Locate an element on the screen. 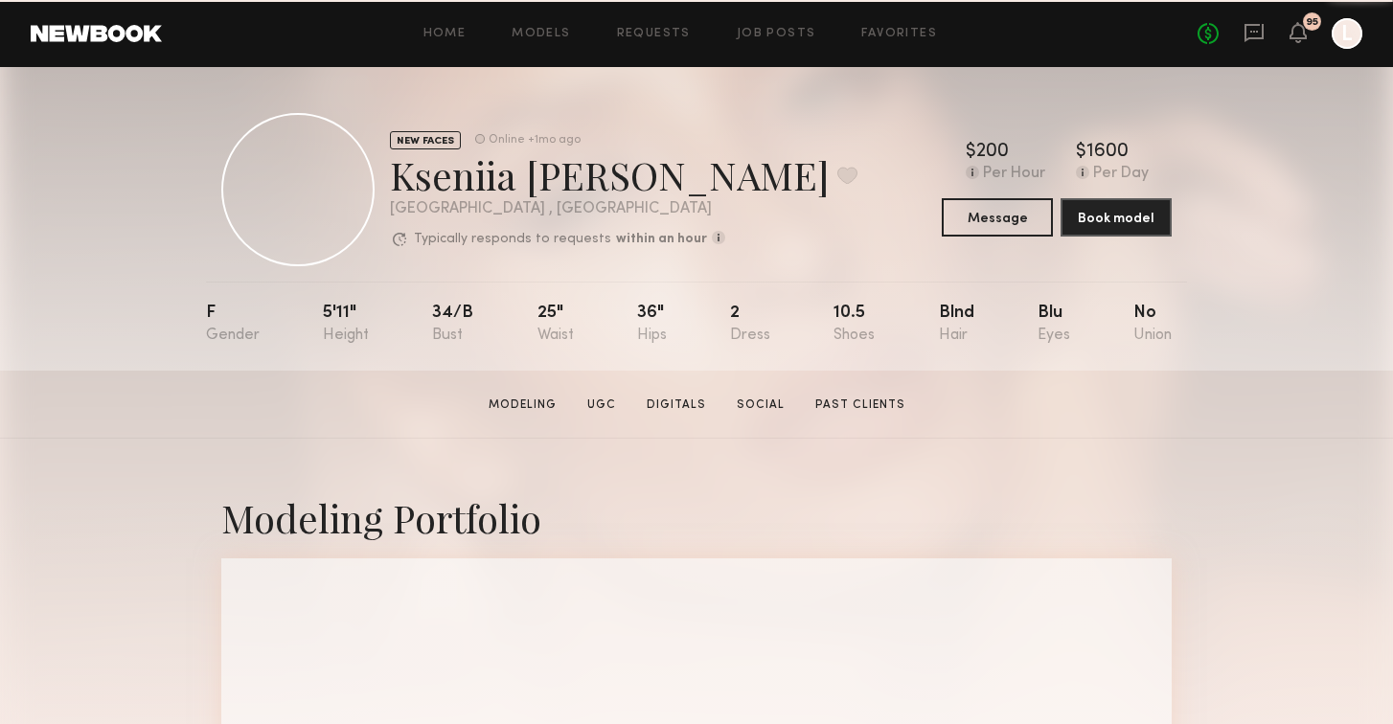 Image resolution: width=1393 pixels, height=724 pixels. a: Book model is located at coordinates (1116, 217).